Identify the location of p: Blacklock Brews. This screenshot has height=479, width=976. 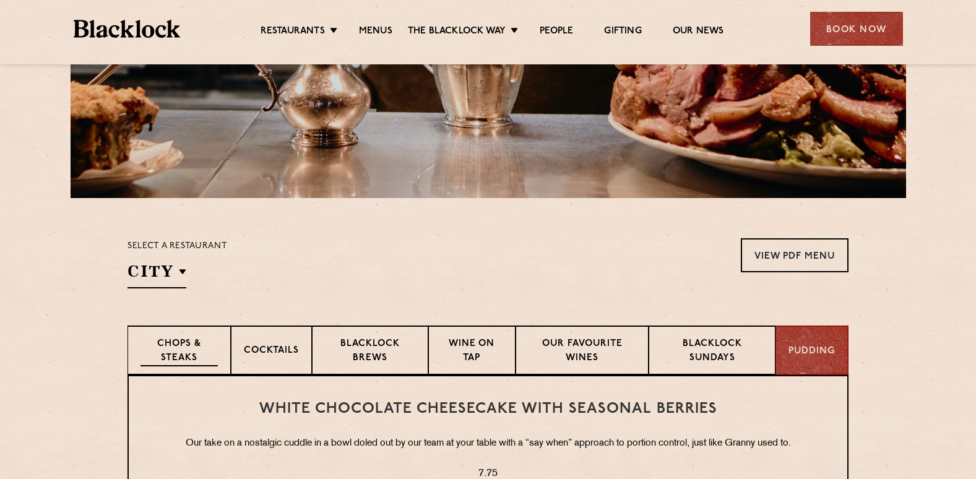
(370, 352).